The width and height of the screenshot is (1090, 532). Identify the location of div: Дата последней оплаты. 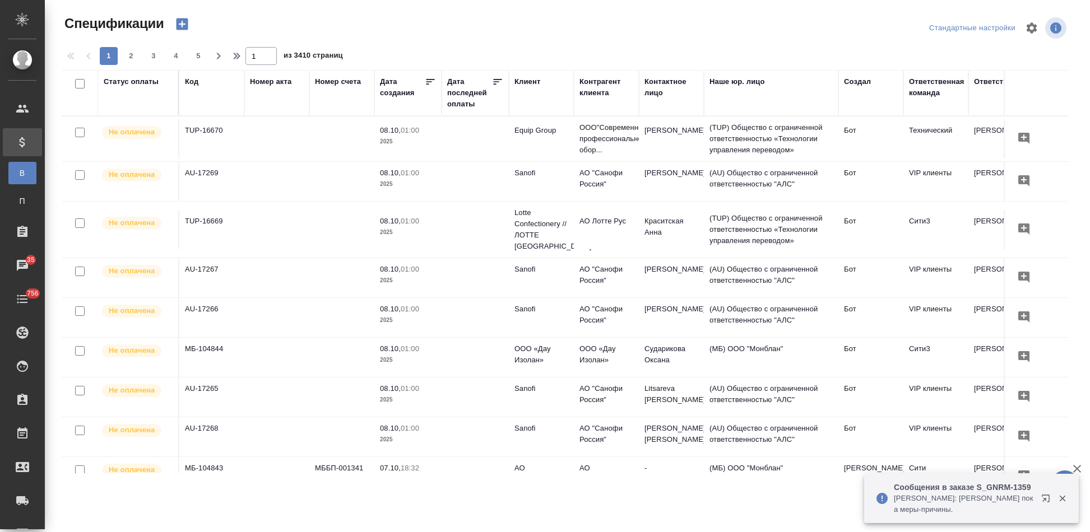
(469, 93).